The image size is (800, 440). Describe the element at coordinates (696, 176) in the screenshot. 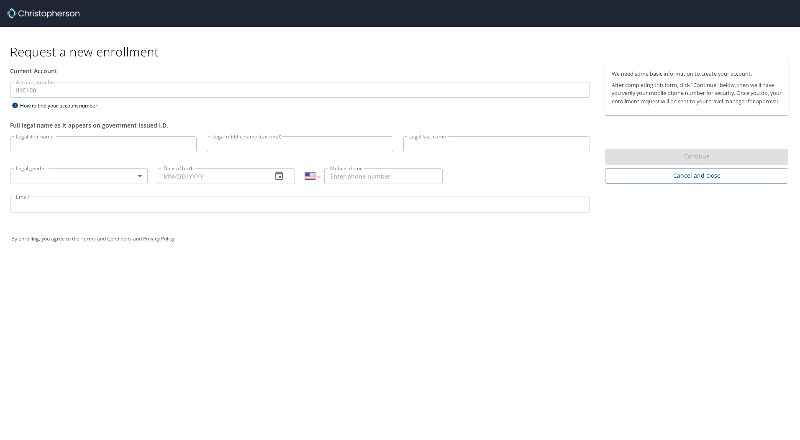

I see `button: Cancel and close` at that location.